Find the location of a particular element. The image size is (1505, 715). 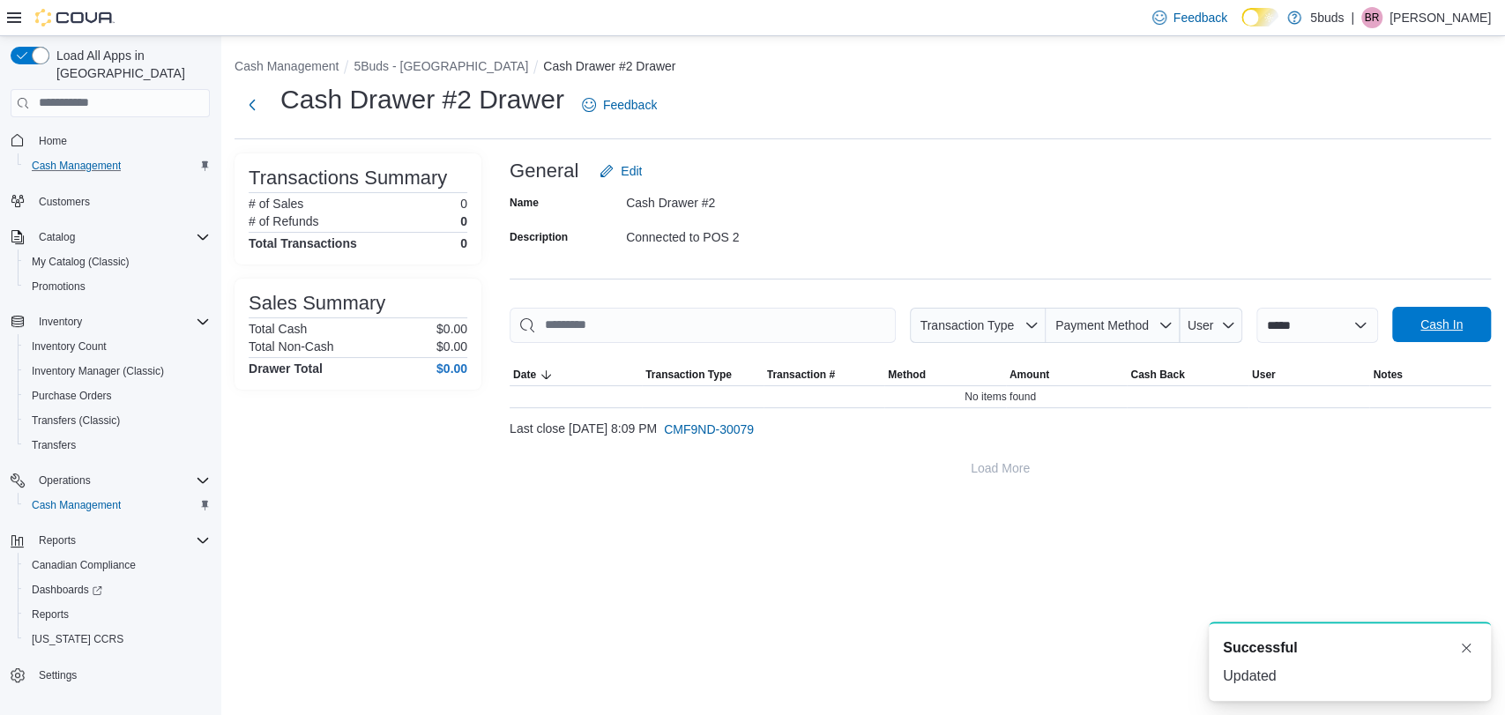

button: Edit is located at coordinates (621, 171).